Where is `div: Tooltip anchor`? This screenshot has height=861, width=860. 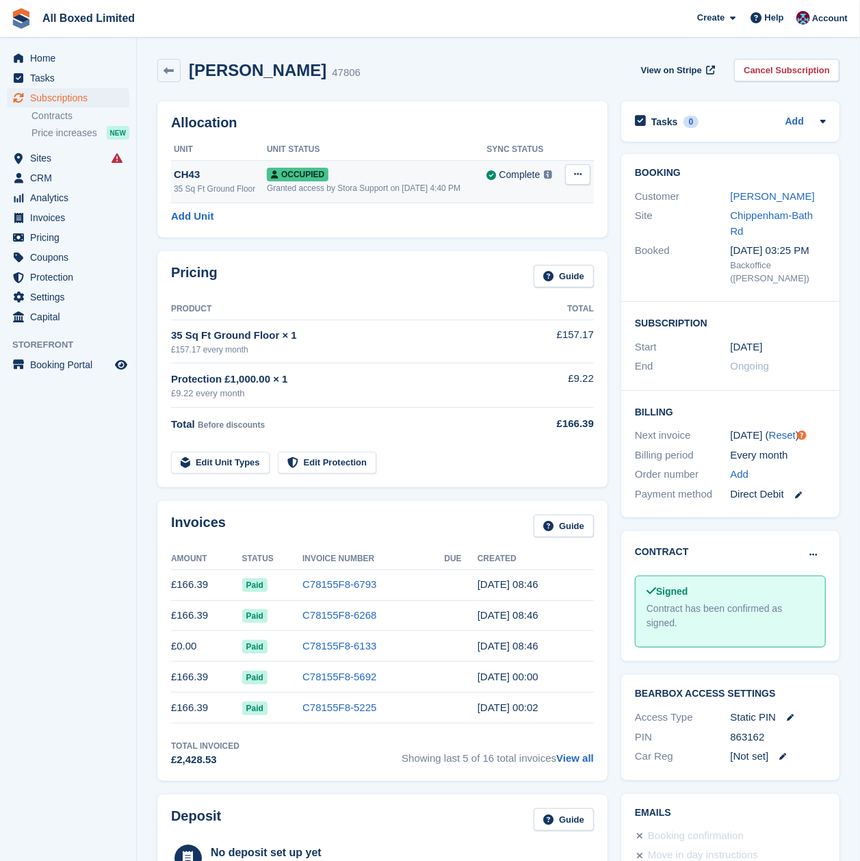
div: Tooltip anchor is located at coordinates (802, 435).